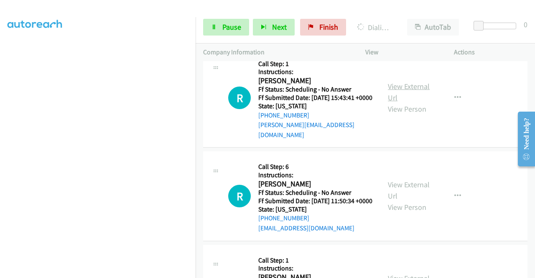  What do you see at coordinates (525, 24) in the screenshot?
I see `div: 0` at bounding box center [525, 24].